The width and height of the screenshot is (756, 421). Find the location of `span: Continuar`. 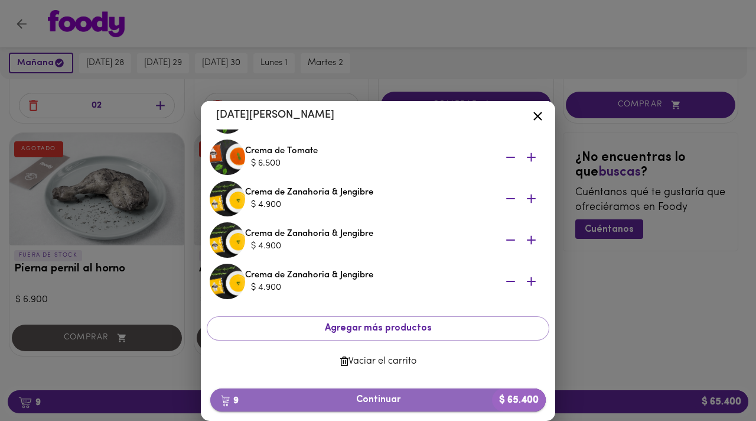

span: Continuar is located at coordinates (378, 399).